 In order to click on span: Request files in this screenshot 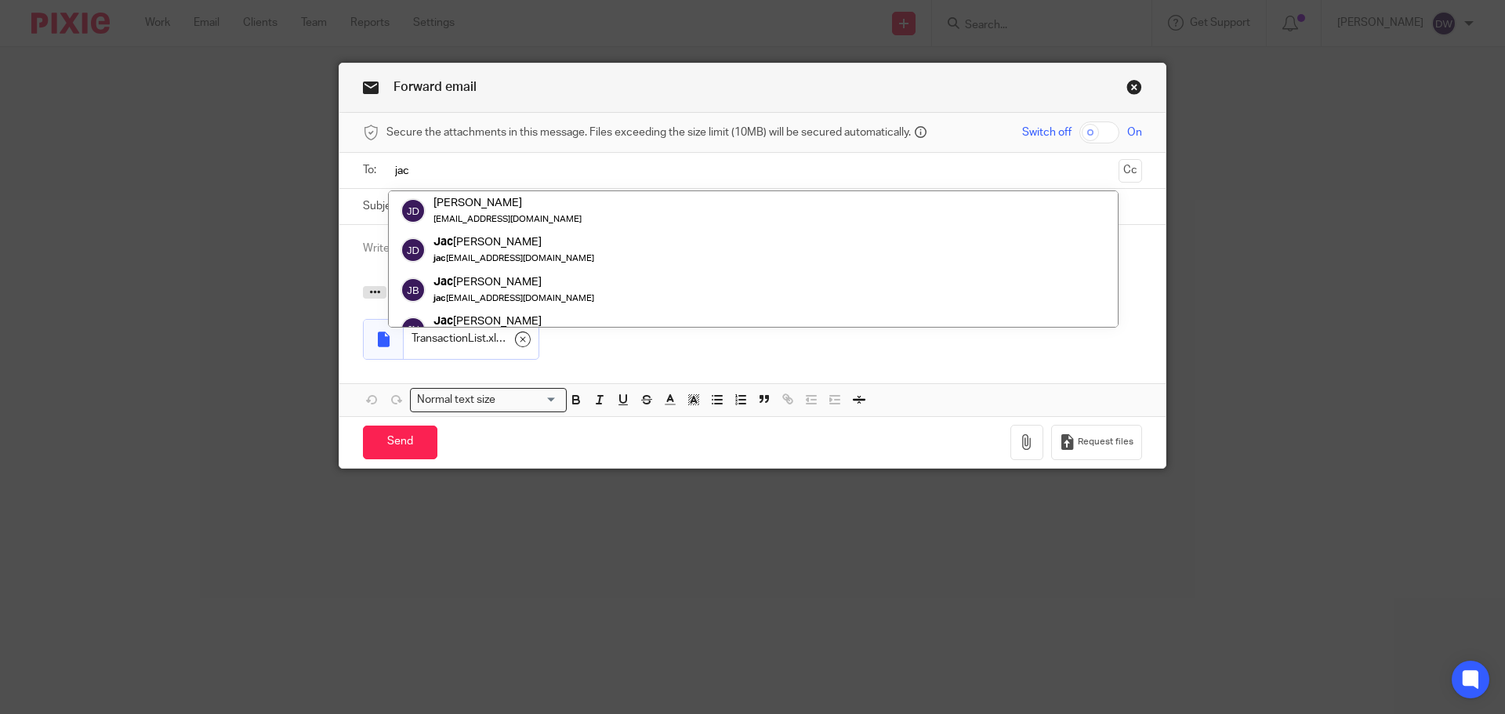, I will do `click(1105, 442)`.